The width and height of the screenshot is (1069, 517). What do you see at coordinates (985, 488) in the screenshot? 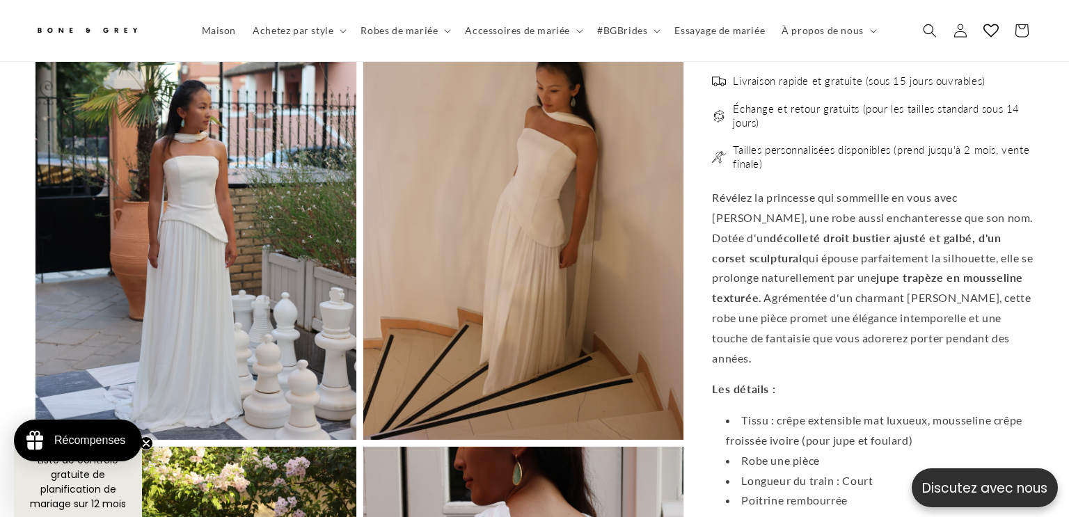
I see `button: Ouvrir la boîte de discussion` at bounding box center [985, 488].